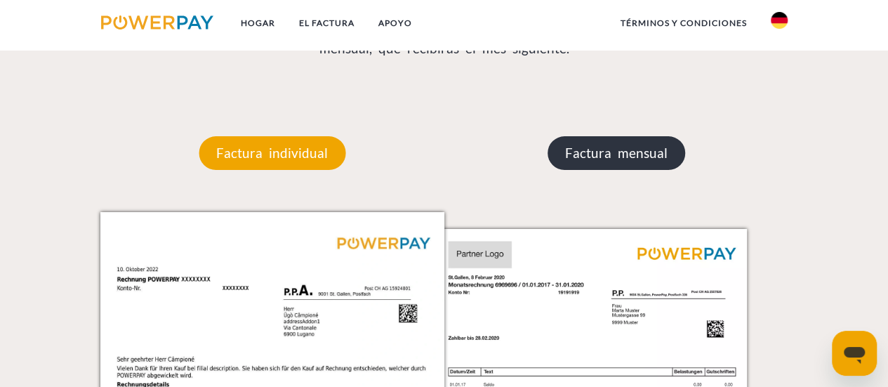  I want to click on font: Factura individual, so click(272, 152).